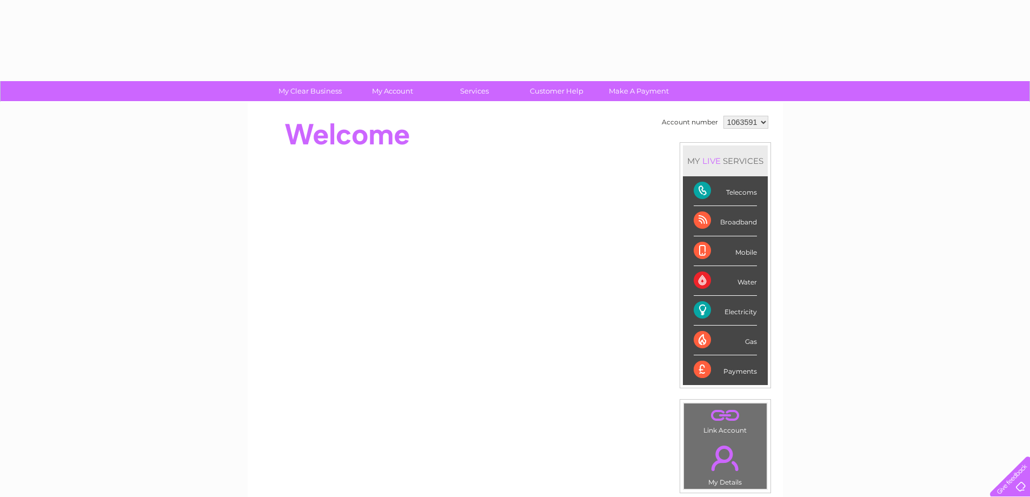 This screenshot has width=1030, height=497. What do you see at coordinates (725, 463) in the screenshot?
I see `td: My Details` at bounding box center [725, 463].